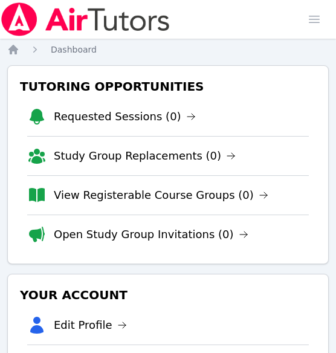 This screenshot has width=336, height=353. What do you see at coordinates (74, 50) in the screenshot?
I see `a: Dashboard` at bounding box center [74, 50].